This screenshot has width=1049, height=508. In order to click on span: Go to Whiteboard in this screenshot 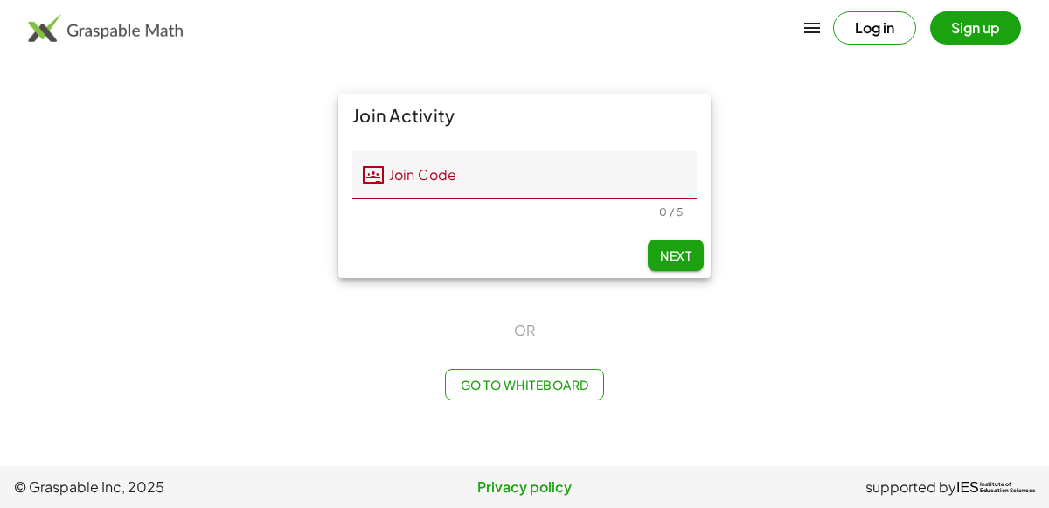, I will do `click(523, 384)`.